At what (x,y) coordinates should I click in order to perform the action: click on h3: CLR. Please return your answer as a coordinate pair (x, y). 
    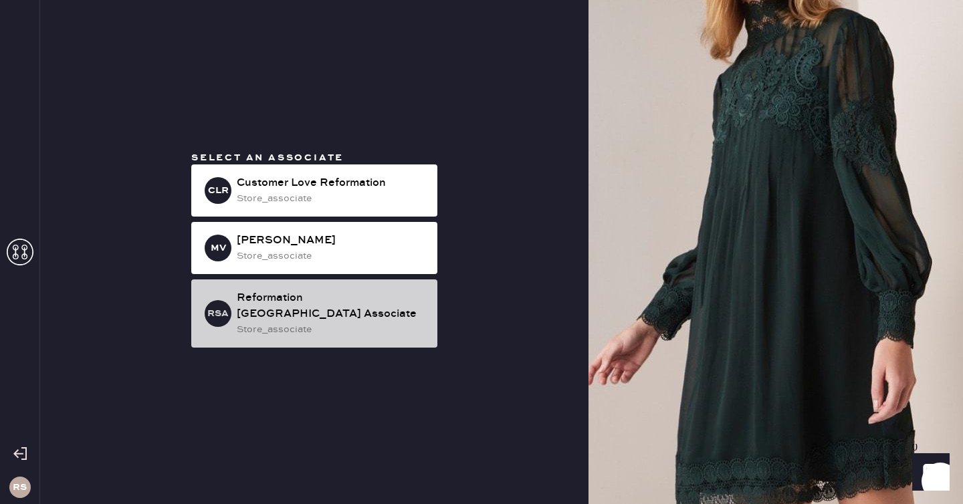
    Looking at the image, I should click on (218, 191).